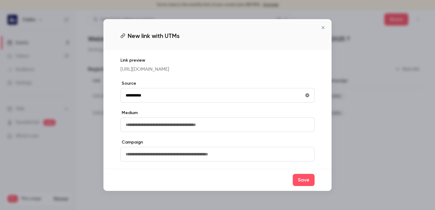 Image resolution: width=435 pixels, height=210 pixels. Describe the element at coordinates (218, 83) in the screenshot. I see `label: Source` at that location.